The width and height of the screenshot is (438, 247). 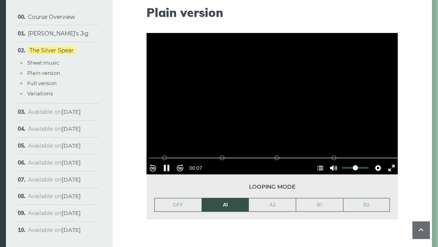 What do you see at coordinates (272, 187) in the screenshot?
I see `span: Looping mode` at bounding box center [272, 187].